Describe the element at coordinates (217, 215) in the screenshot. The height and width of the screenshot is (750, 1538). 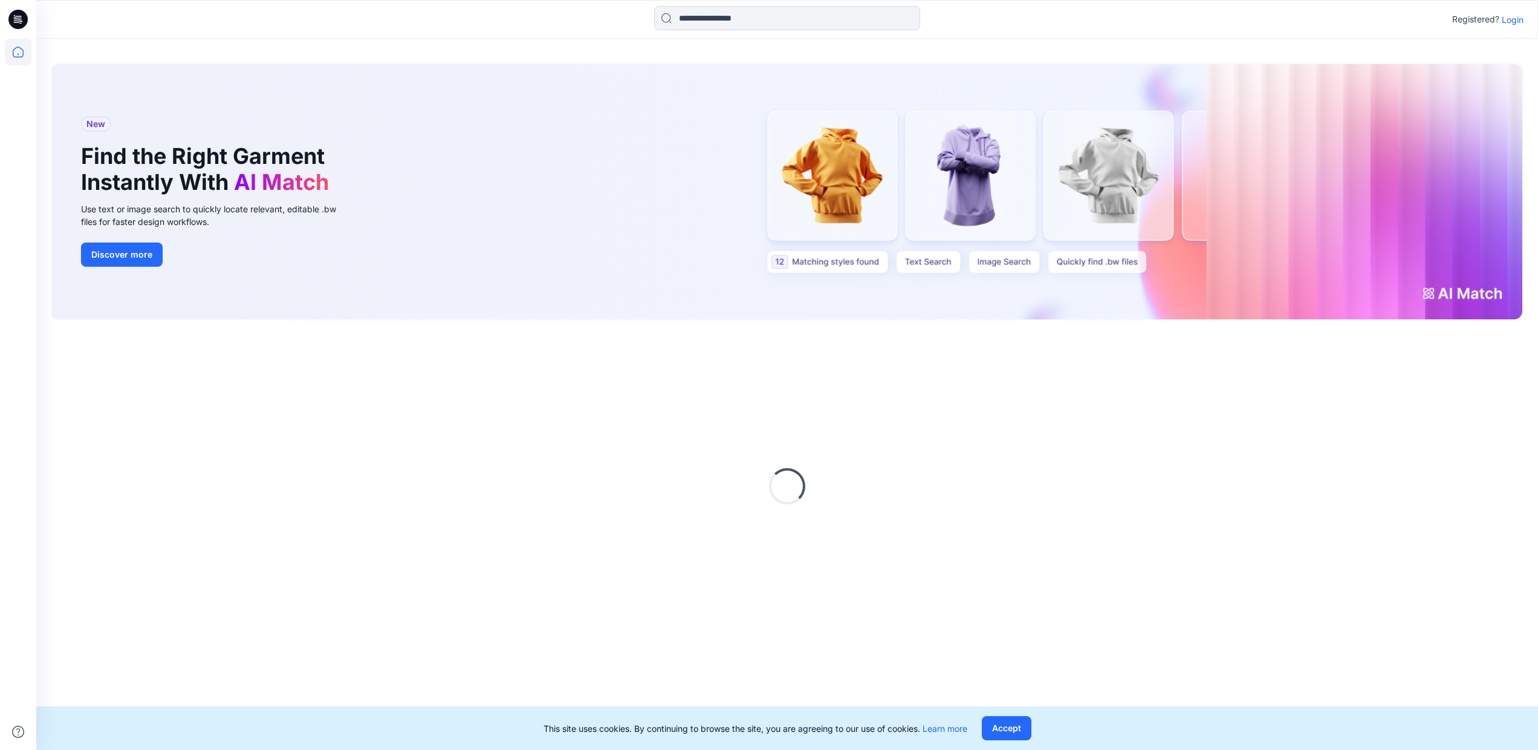
I see `div: Use text or image search to quickly locate relevant, editable .bw files for faster design workflows.` at that location.